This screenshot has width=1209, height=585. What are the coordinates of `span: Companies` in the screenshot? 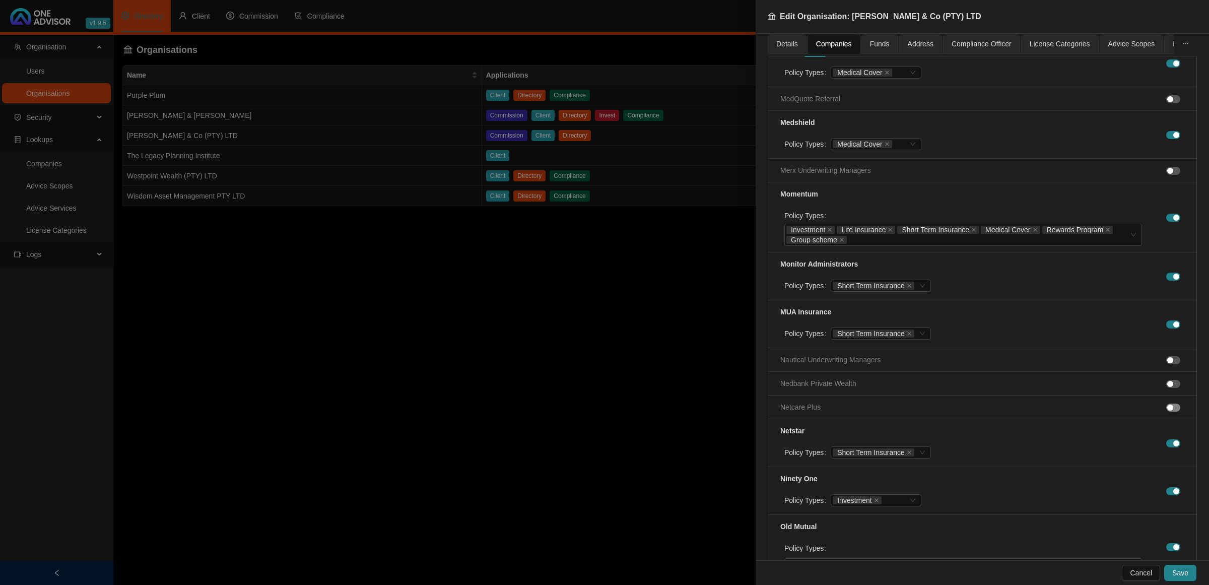 It's located at (834, 44).